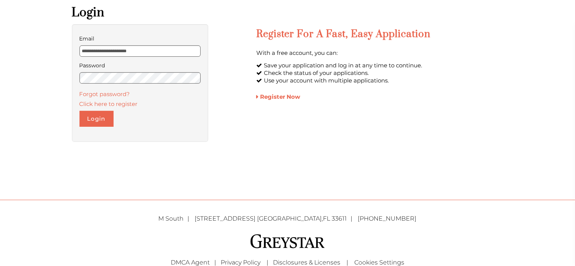  I want to click on span: 33611, so click(340, 218).